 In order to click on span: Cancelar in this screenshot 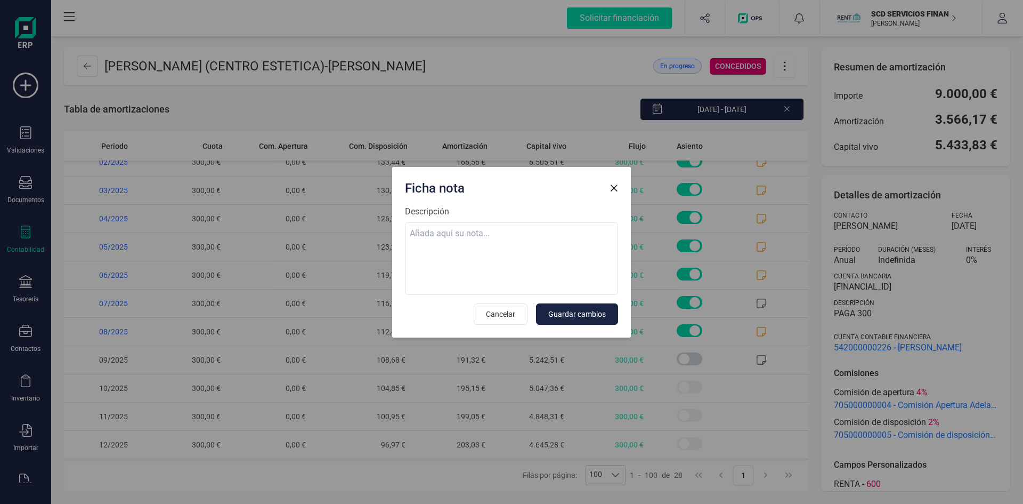, I will do `click(500, 314)`.